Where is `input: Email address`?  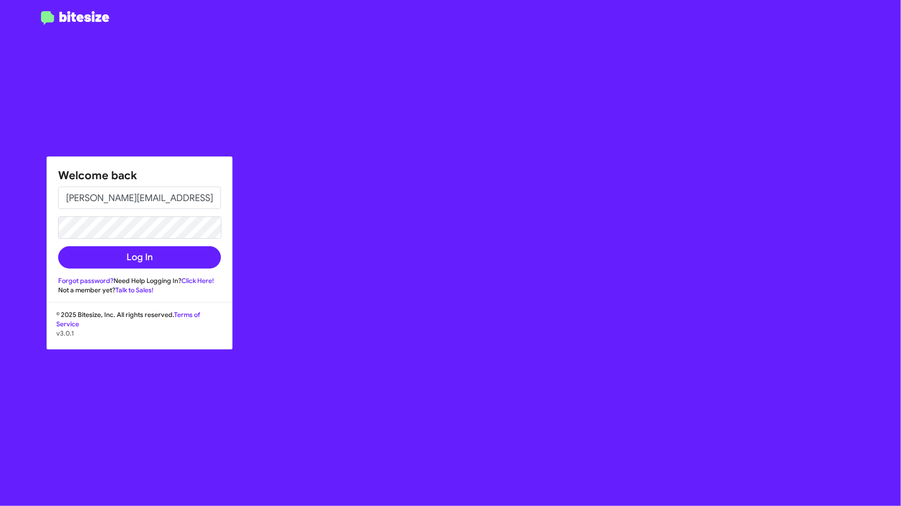
input: Email address is located at coordinates (140, 198).